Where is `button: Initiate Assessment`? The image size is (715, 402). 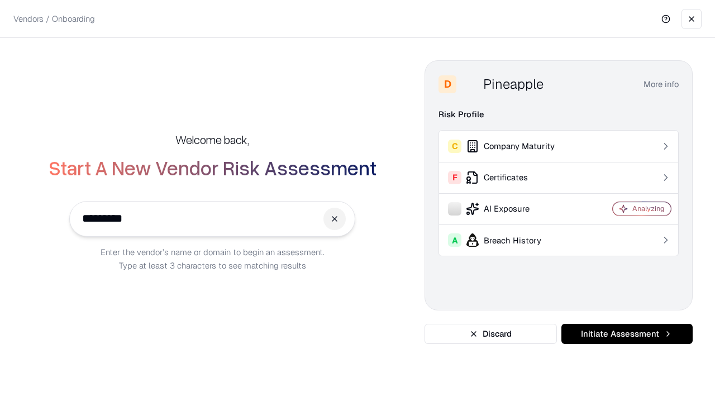 button: Initiate Assessment is located at coordinates (626, 334).